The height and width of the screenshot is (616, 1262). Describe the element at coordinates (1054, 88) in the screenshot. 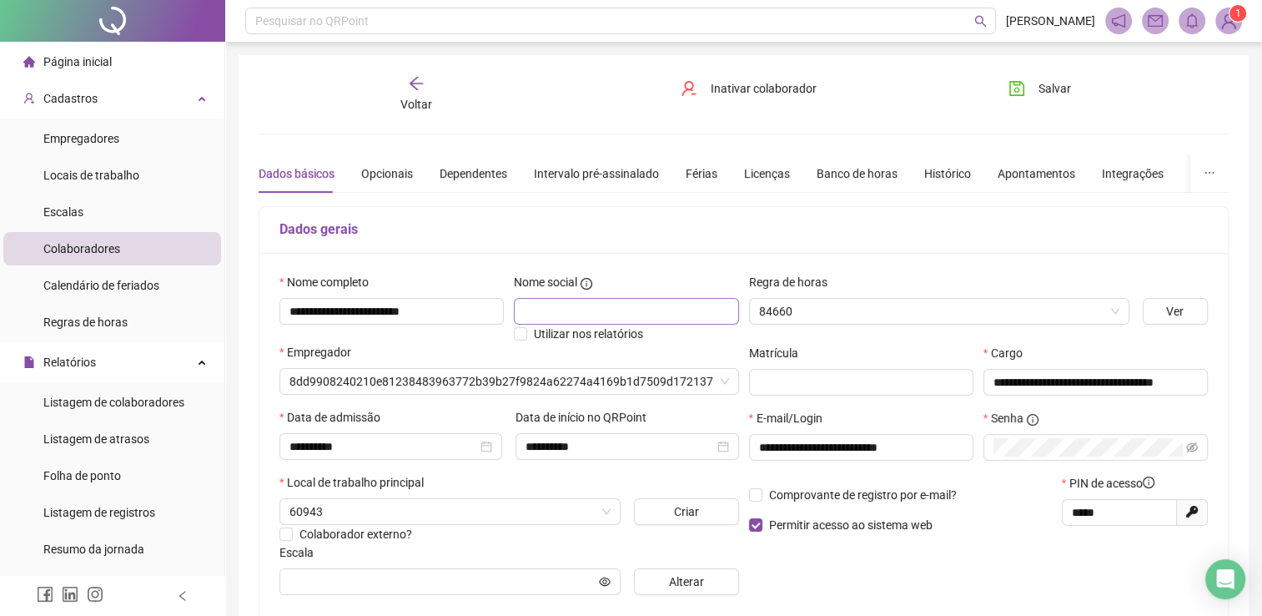

I see `span: Salvar` at that location.